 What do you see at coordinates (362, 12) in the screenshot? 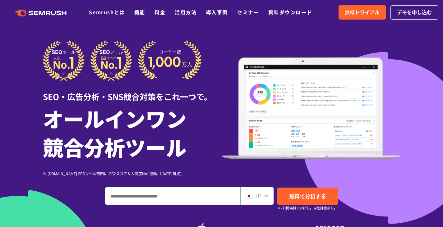
I see `span: 無料トライアル` at bounding box center [362, 12].